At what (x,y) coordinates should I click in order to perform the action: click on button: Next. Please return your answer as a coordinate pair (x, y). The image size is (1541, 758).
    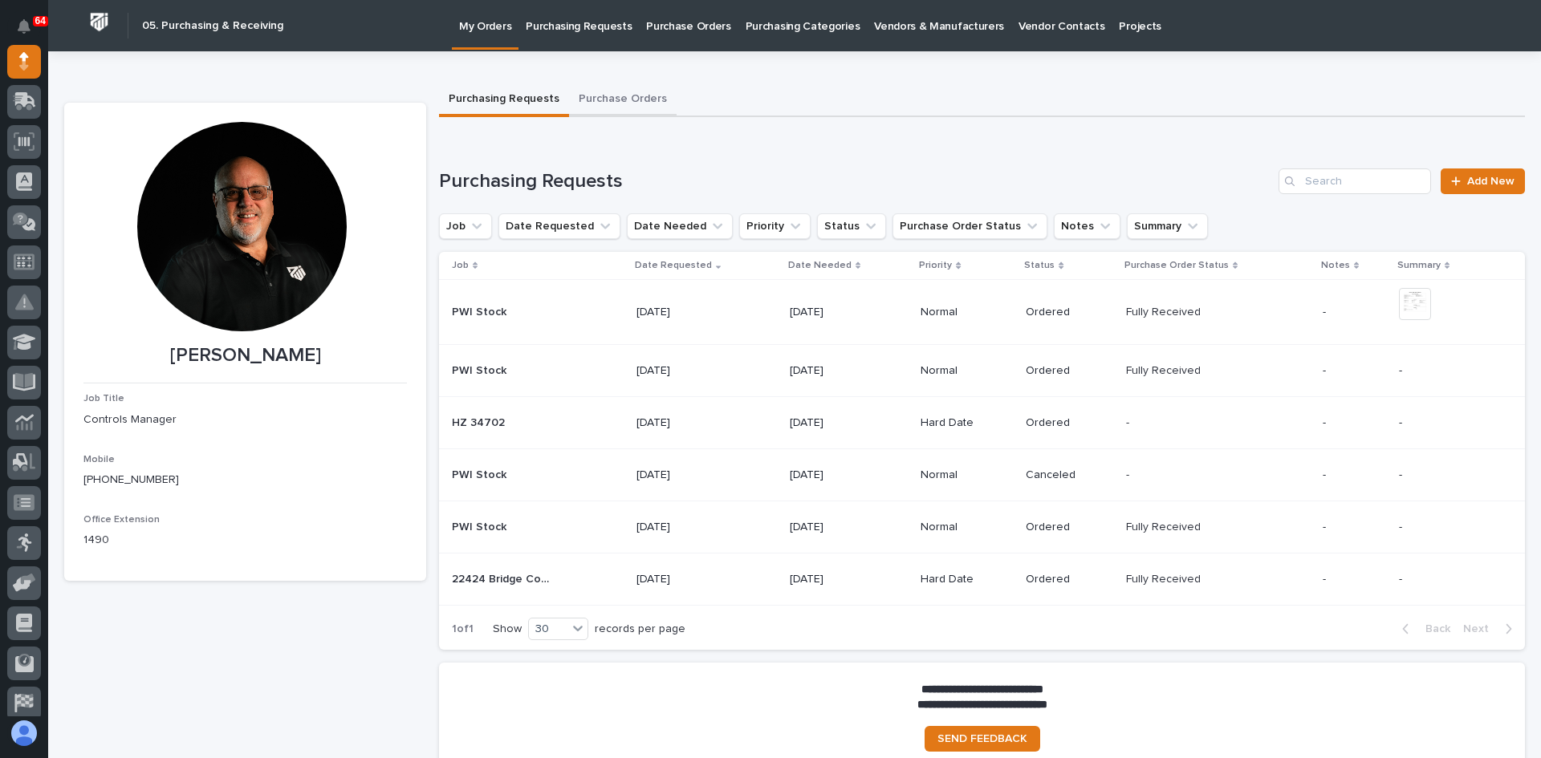
    Looking at the image, I should click on (1490, 629).